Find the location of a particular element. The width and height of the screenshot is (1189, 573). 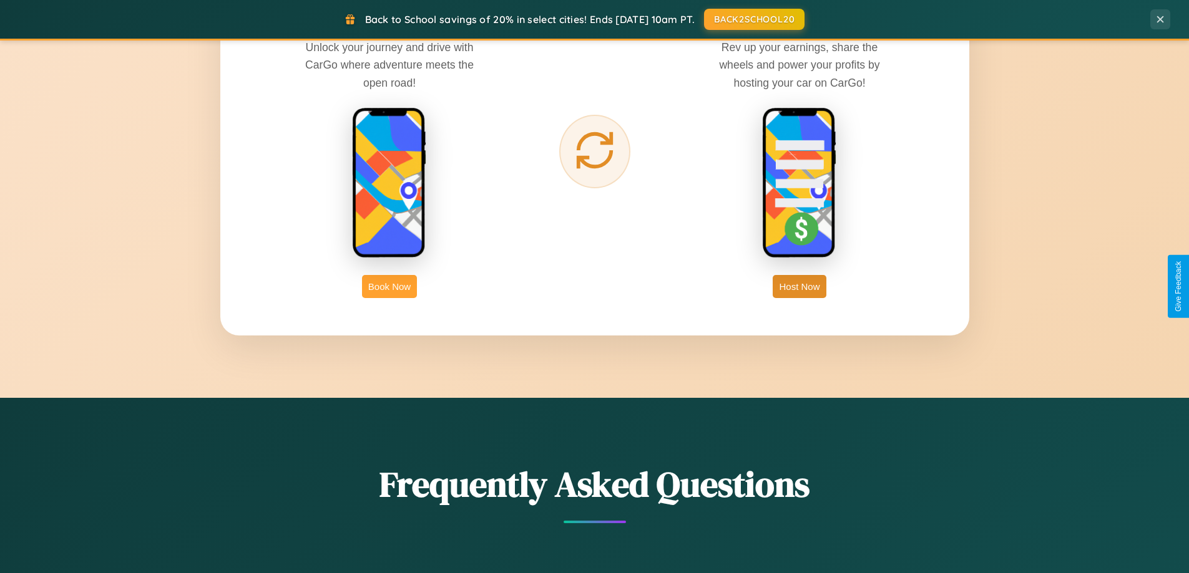

button: BACK2SCHOOL20 is located at coordinates (754, 19).